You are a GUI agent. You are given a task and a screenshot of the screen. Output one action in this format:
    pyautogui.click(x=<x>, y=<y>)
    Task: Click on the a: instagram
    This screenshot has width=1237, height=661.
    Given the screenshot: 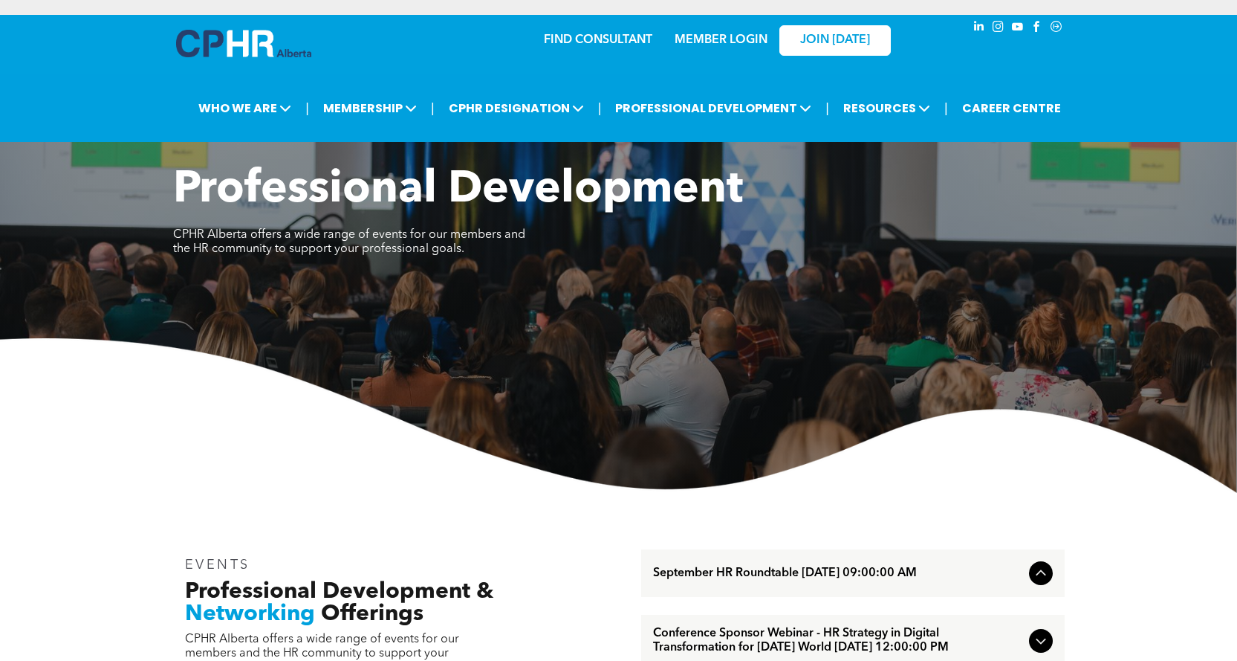 What is the action you would take?
    pyautogui.click(x=999, y=28)
    